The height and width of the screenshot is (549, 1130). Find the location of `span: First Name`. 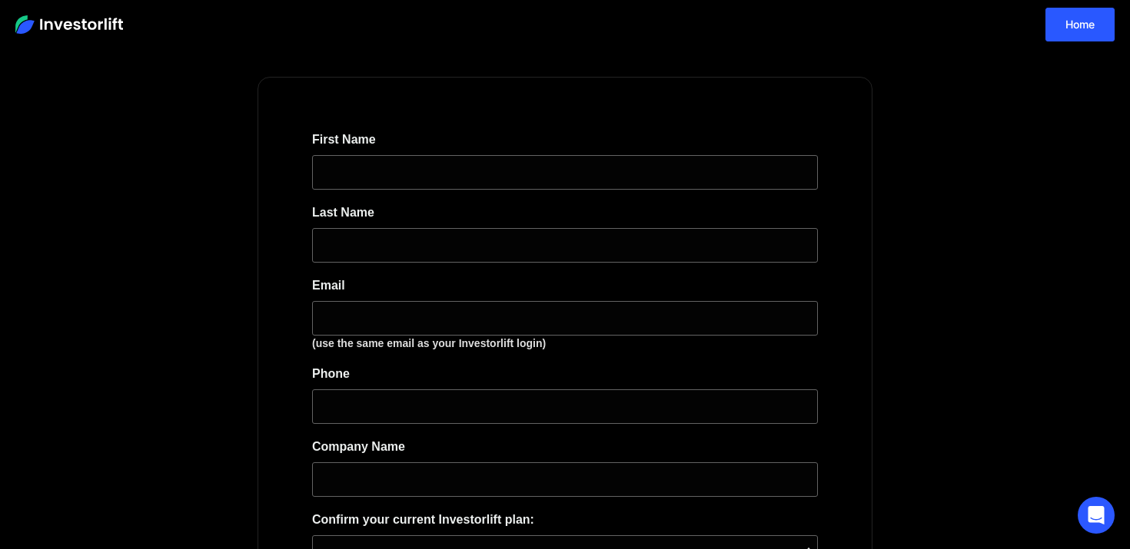

span: First Name is located at coordinates (343, 139).